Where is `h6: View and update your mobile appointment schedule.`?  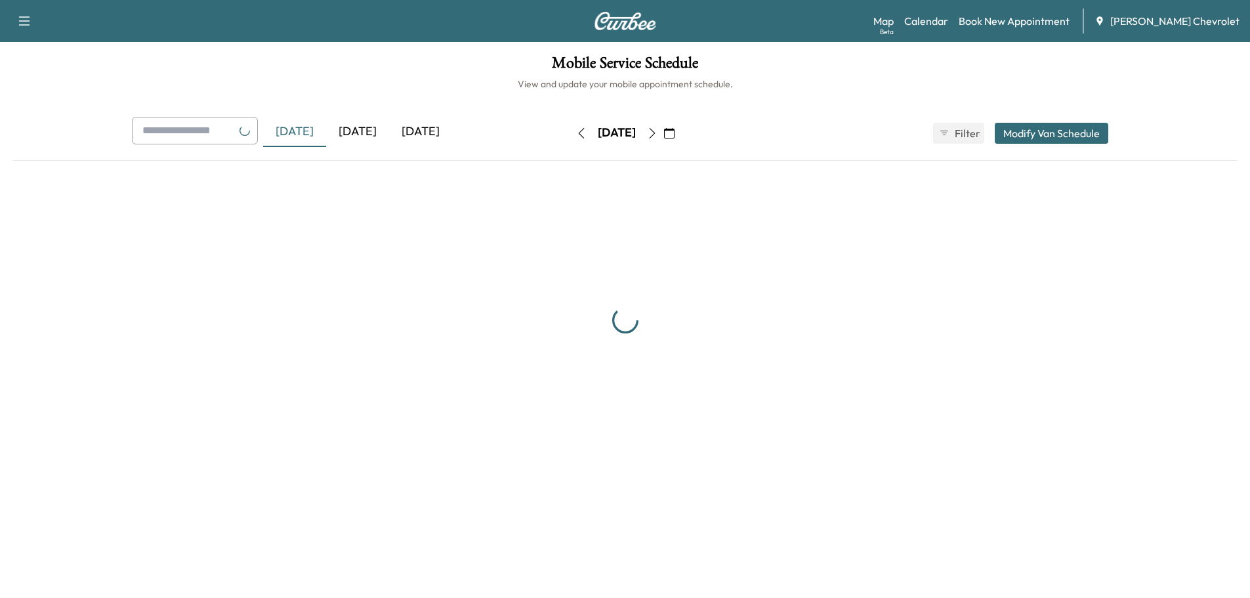 h6: View and update your mobile appointment schedule. is located at coordinates (624, 84).